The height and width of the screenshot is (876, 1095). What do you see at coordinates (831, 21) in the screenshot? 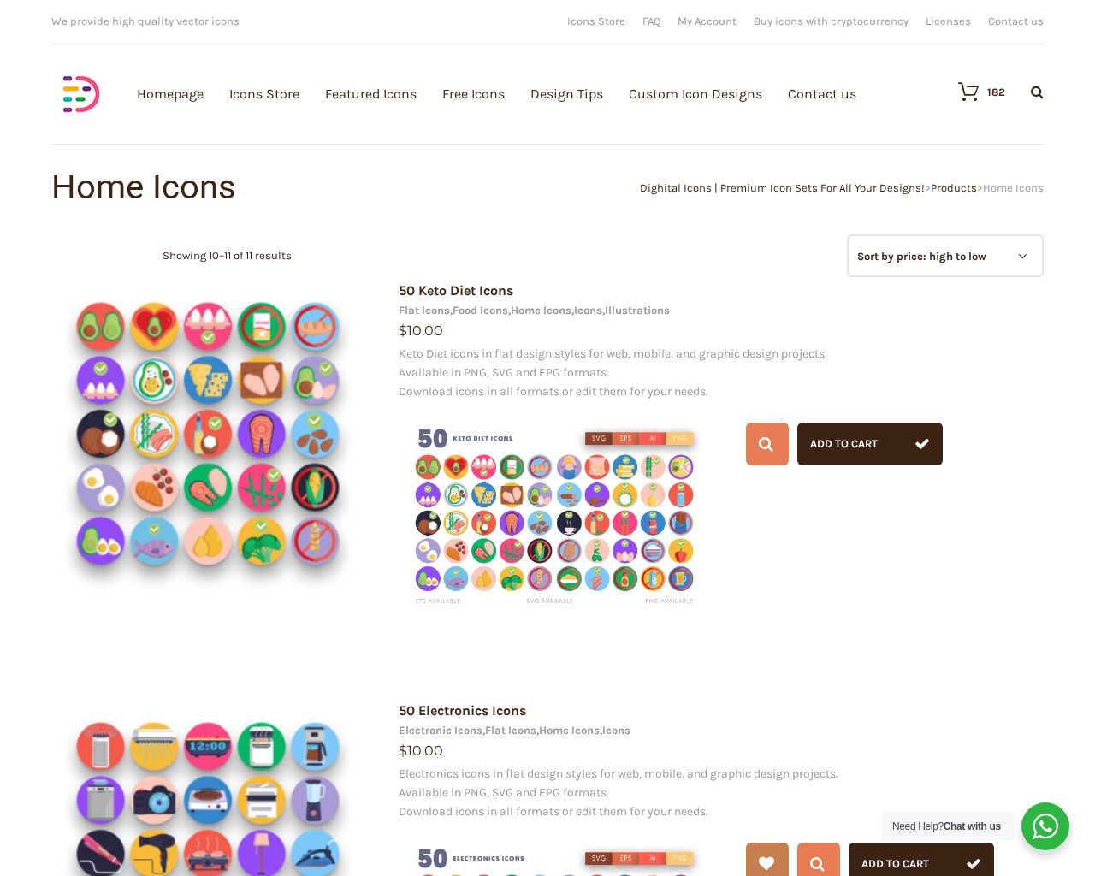
I see `a: Buy icons with cryptocurrency` at bounding box center [831, 21].